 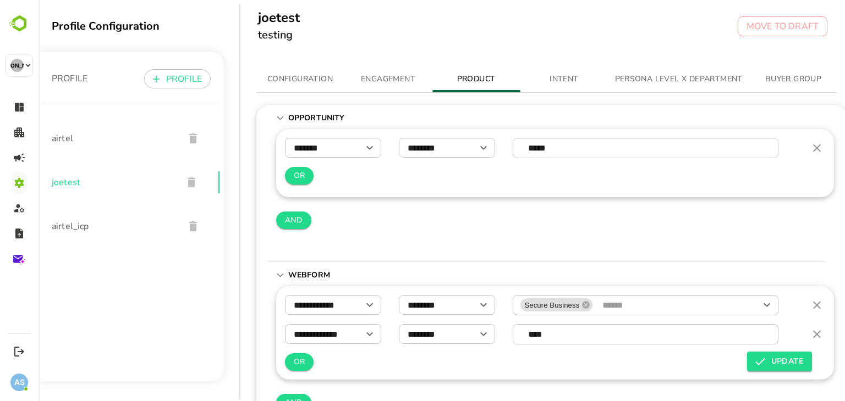 What do you see at coordinates (274, 118) in the screenshot?
I see `p: Opportunity` at bounding box center [274, 118].